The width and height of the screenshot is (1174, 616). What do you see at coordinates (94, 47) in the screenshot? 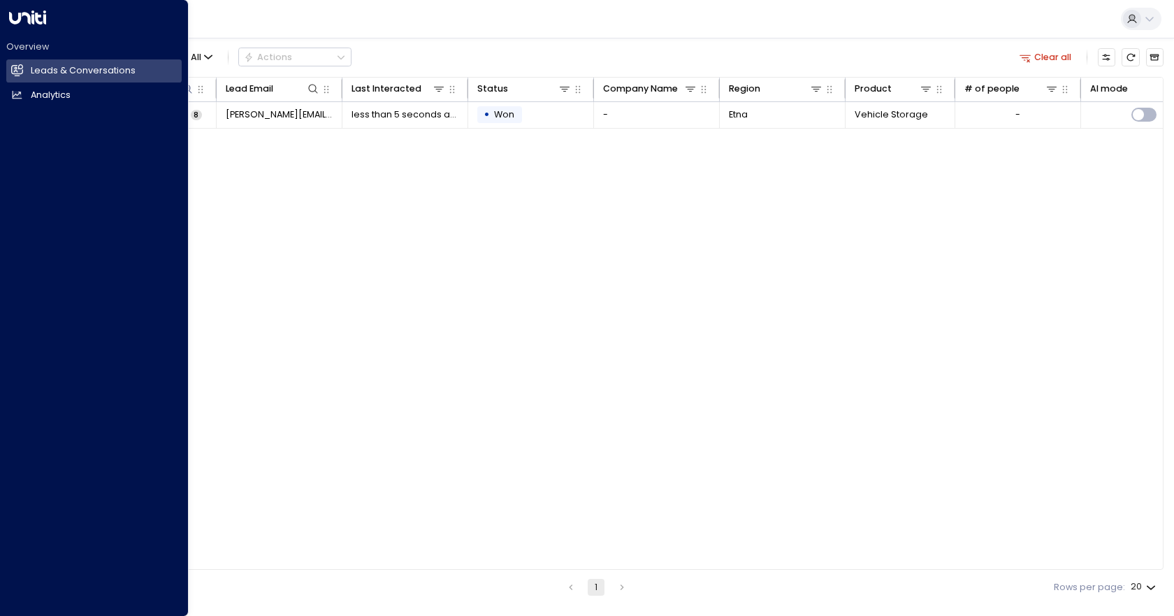
I see `h2: Overview` at bounding box center [94, 47].